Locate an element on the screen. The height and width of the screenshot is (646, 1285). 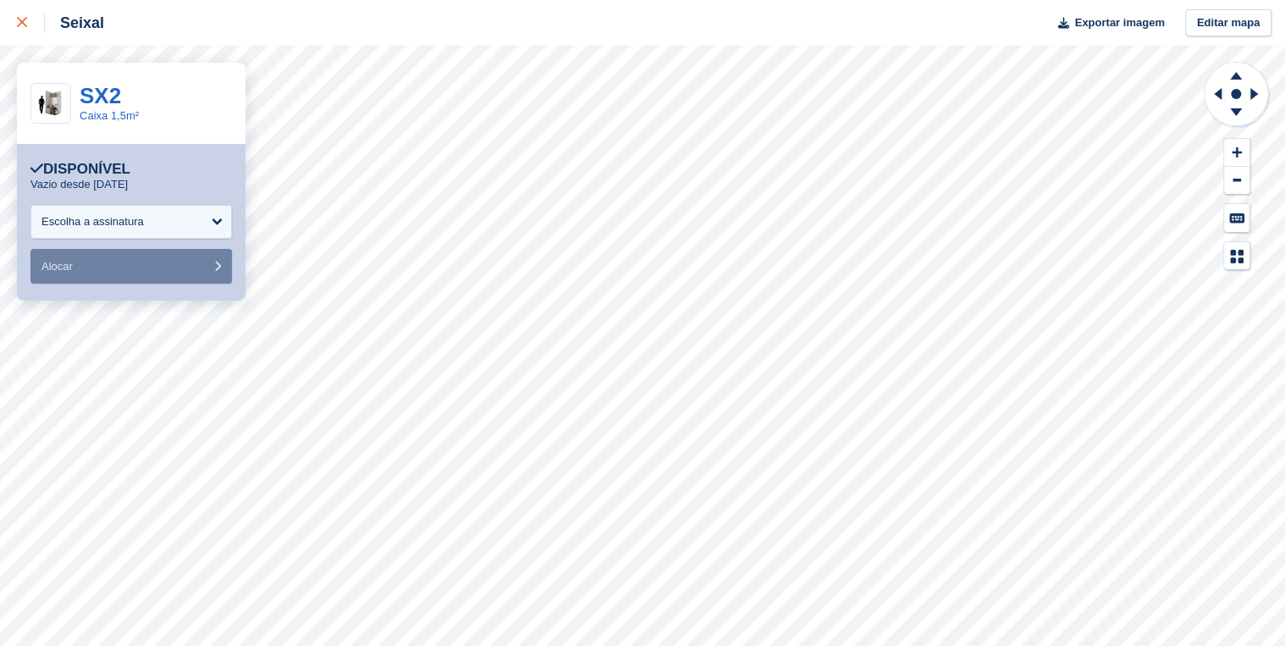
button: Alocar is located at coordinates (131, 266).